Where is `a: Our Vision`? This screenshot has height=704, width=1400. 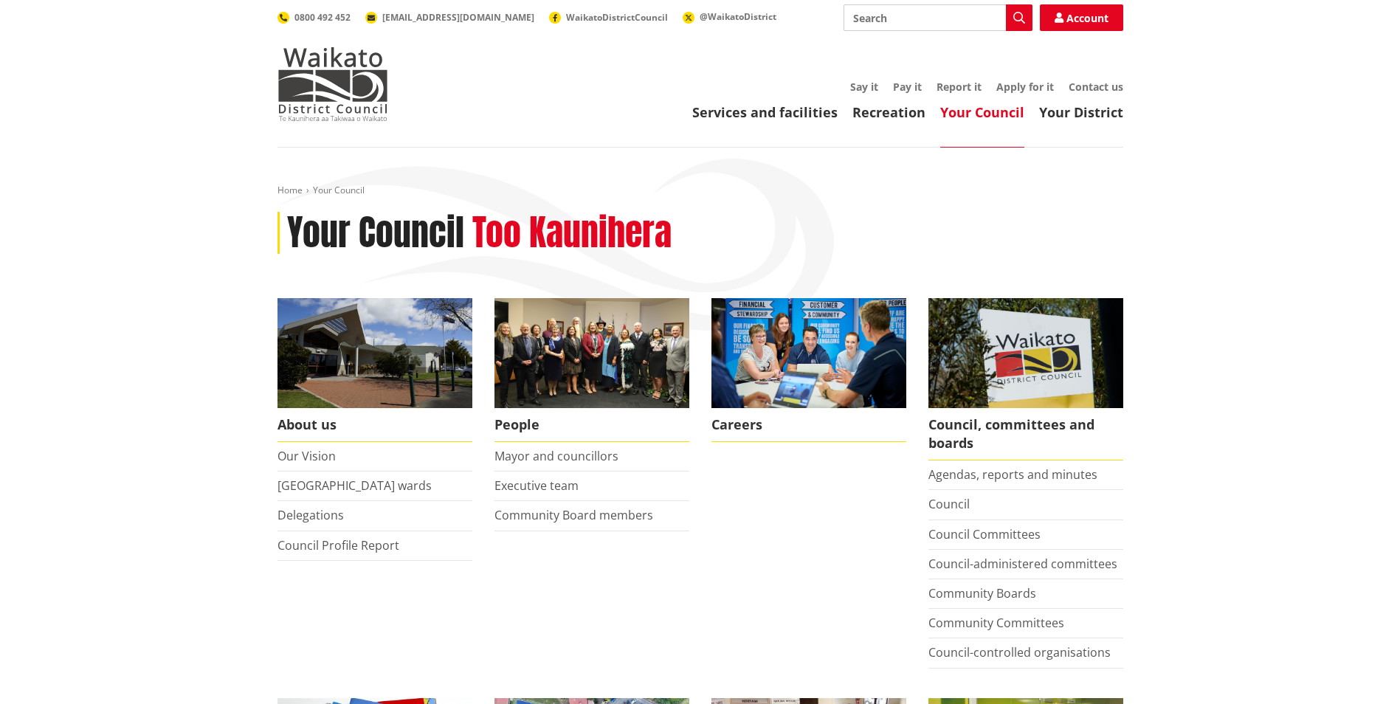
a: Our Vision is located at coordinates (306, 456).